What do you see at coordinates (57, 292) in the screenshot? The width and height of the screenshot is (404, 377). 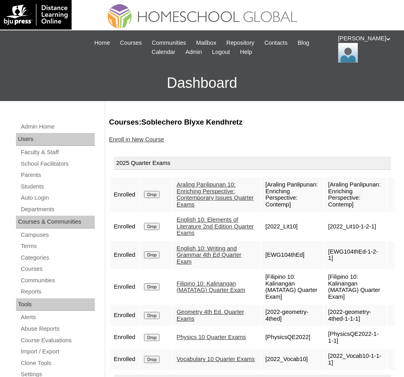 I see `a: Reports` at bounding box center [57, 292].